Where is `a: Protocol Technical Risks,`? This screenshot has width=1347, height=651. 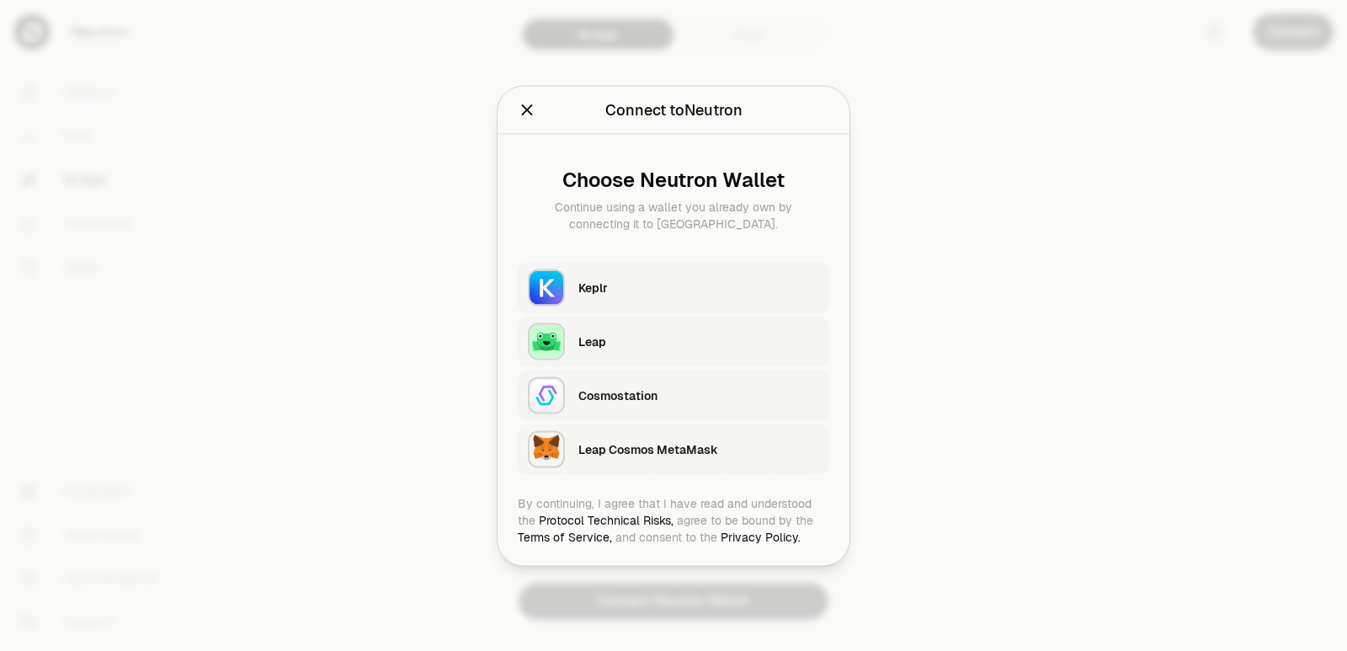
a: Protocol Technical Risks, is located at coordinates (606, 519).